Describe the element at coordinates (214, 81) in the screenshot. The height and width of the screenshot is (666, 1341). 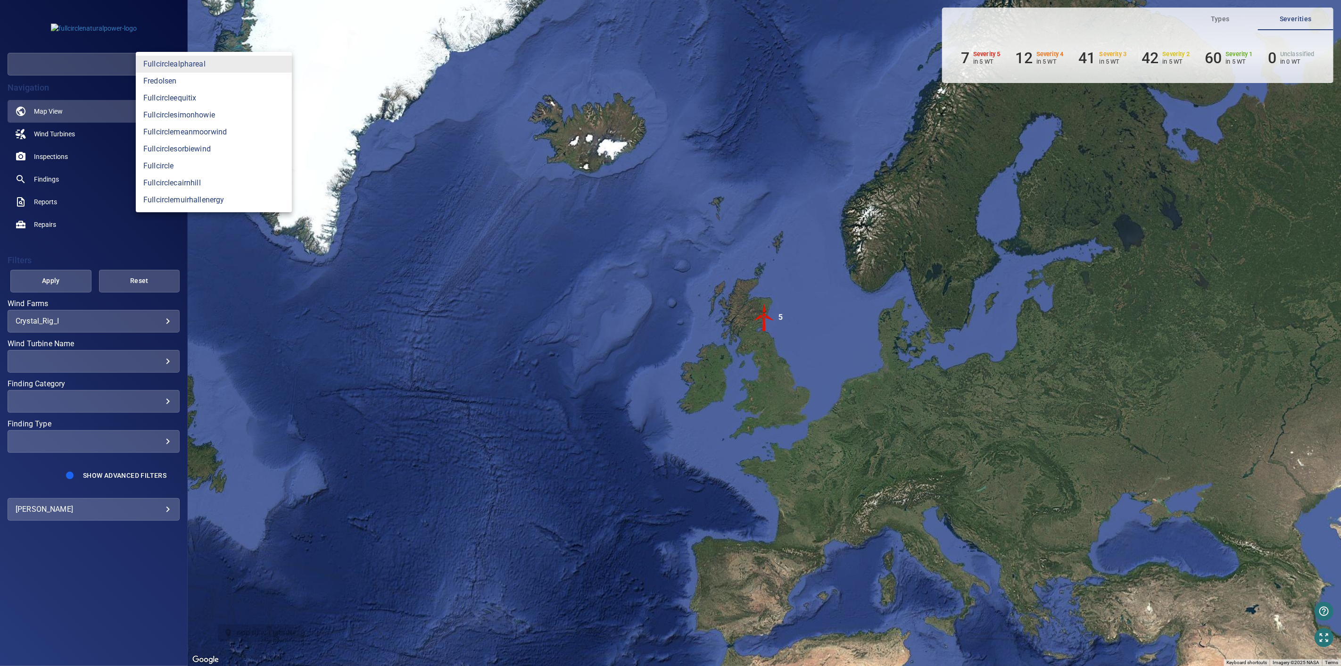
I see `a: fredolsen` at that location.